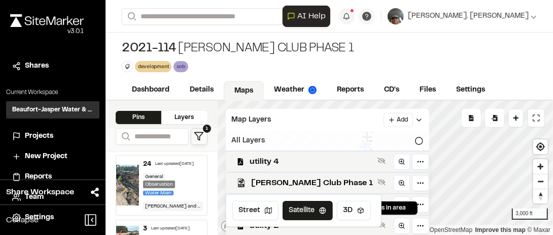 This screenshot has width=553, height=235. What do you see at coordinates (47, 31) in the screenshot?
I see `div: Oh geez...please don't...` at bounding box center [47, 31].